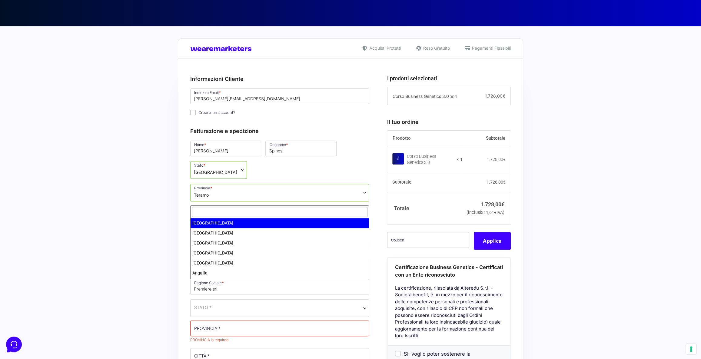 The height and width of the screenshot is (359, 701). I want to click on span: Start a Conversation, so click(64, 67).